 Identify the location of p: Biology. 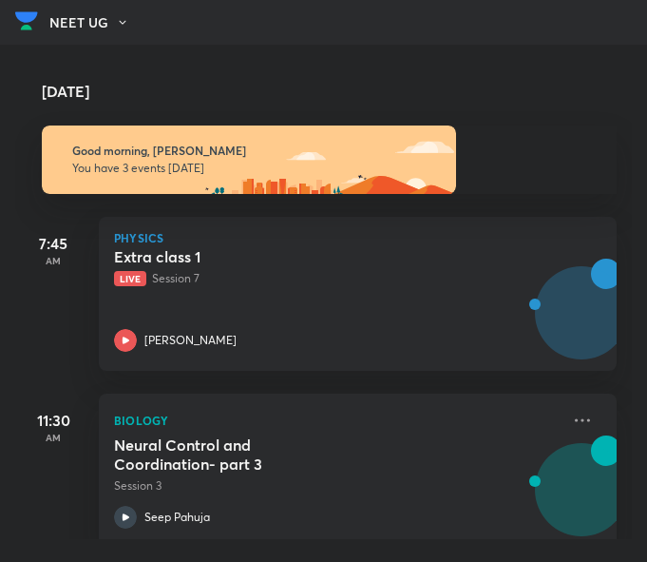
(336, 420).